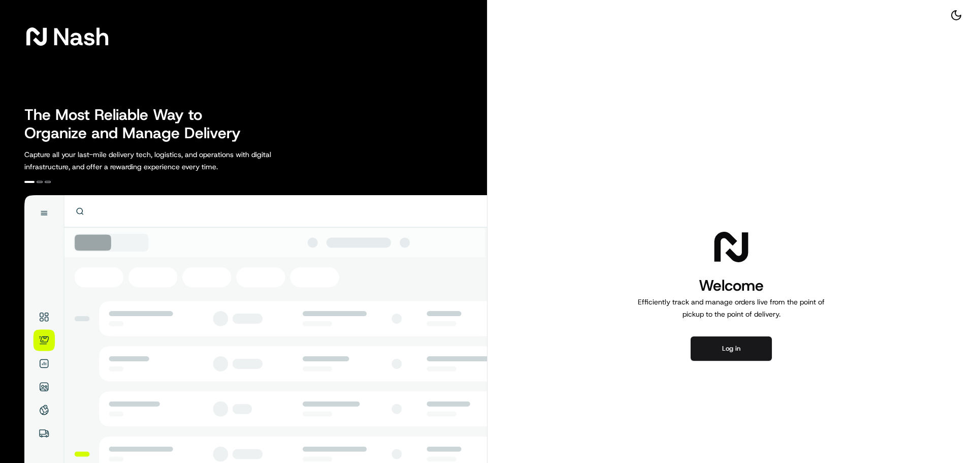 The height and width of the screenshot is (463, 975). I want to click on button: Log in, so click(731, 348).